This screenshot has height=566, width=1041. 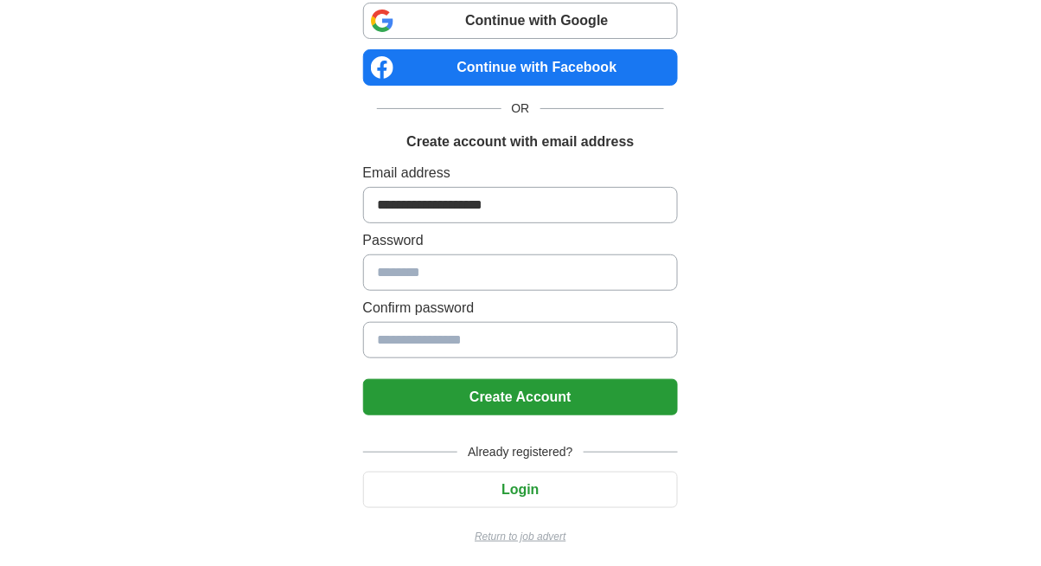 I want to click on a: Continue with Facebook, so click(x=521, y=67).